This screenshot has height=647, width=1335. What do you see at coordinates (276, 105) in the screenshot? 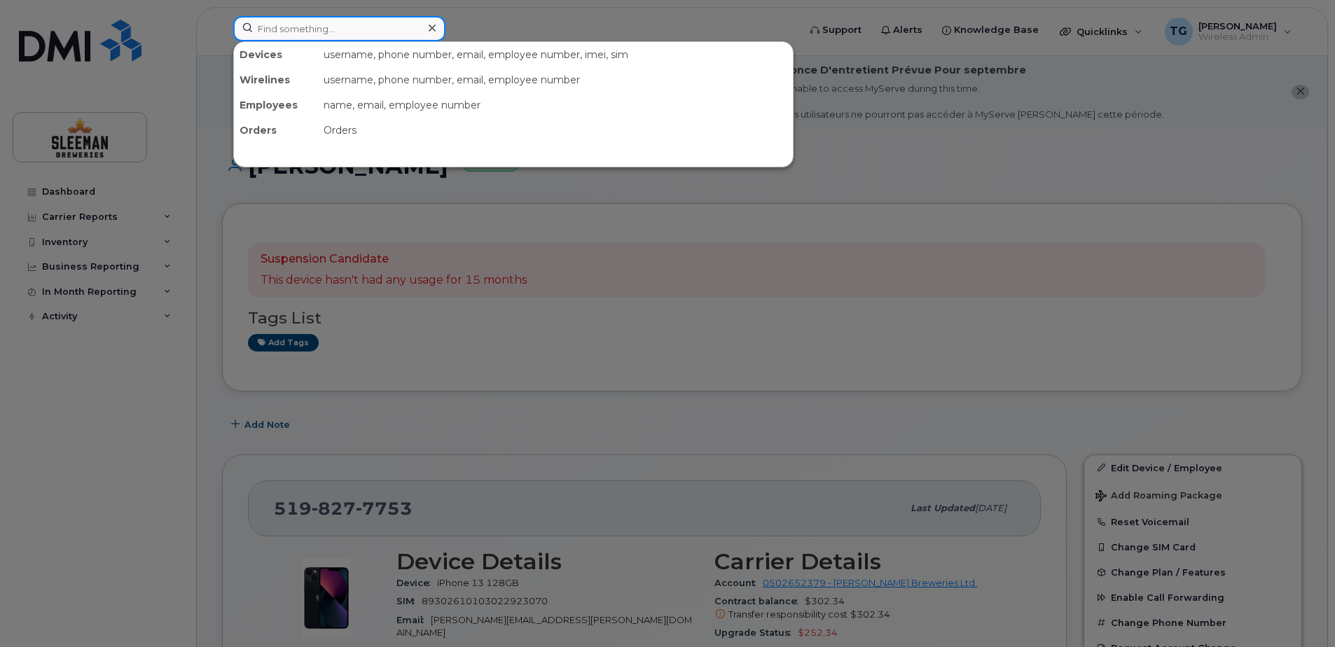
I see `div: Employees` at bounding box center [276, 105].